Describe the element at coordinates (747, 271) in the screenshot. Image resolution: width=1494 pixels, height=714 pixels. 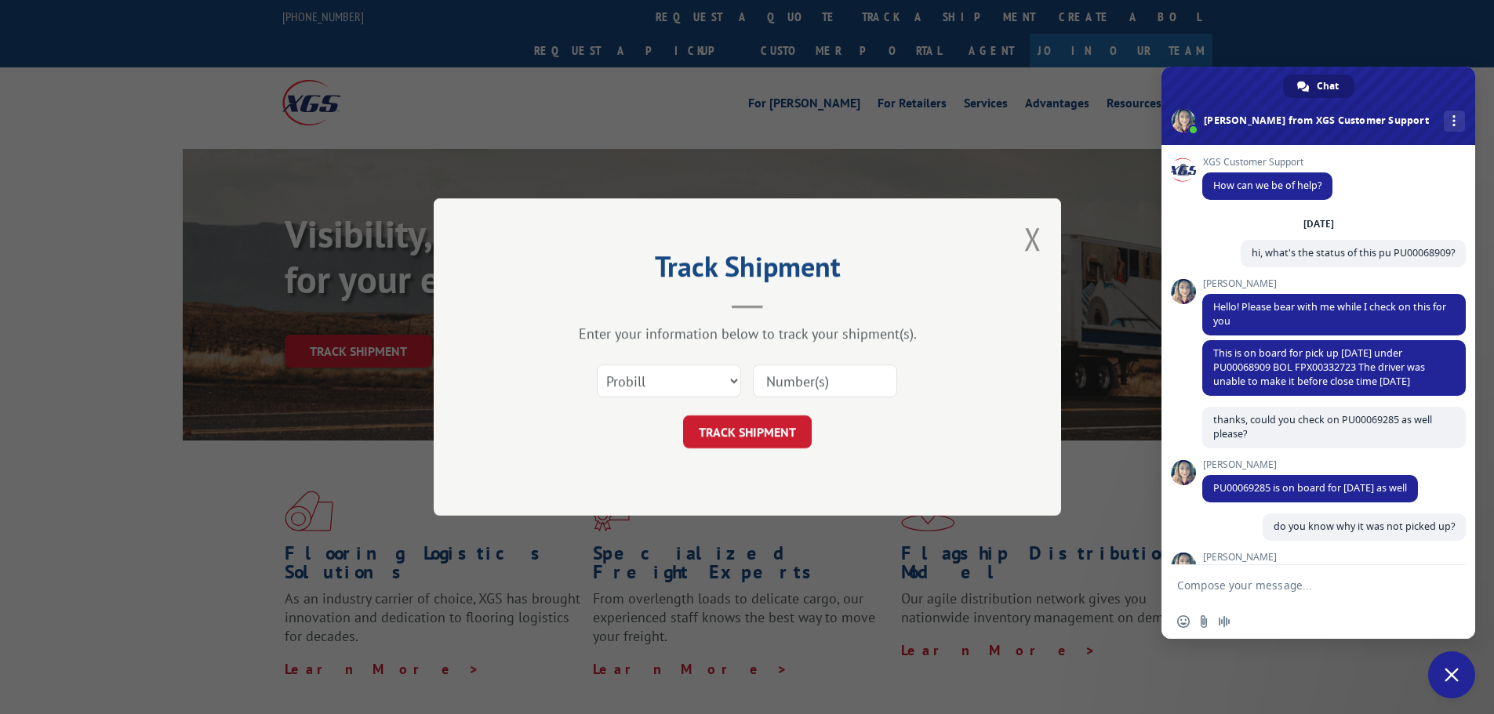
I see `h2: Track Shipment` at that location.